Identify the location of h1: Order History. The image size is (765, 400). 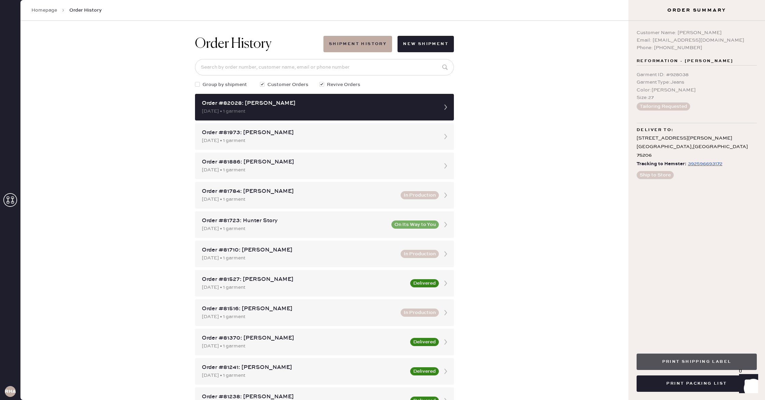
(233, 44).